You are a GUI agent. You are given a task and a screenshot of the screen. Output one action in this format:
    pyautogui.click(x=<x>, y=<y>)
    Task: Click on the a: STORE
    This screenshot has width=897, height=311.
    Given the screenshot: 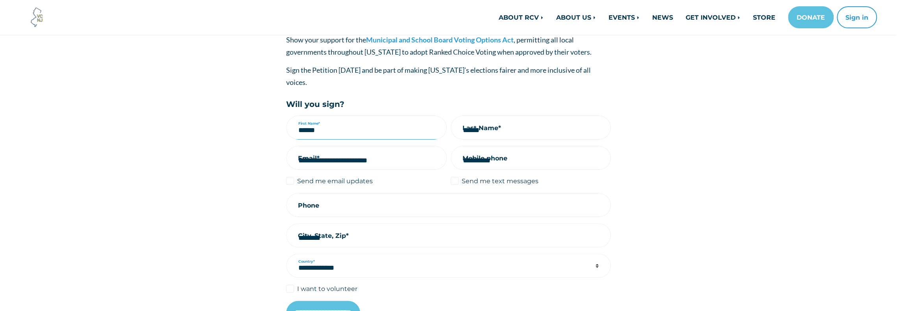 What is the action you would take?
    pyautogui.click(x=764, y=17)
    